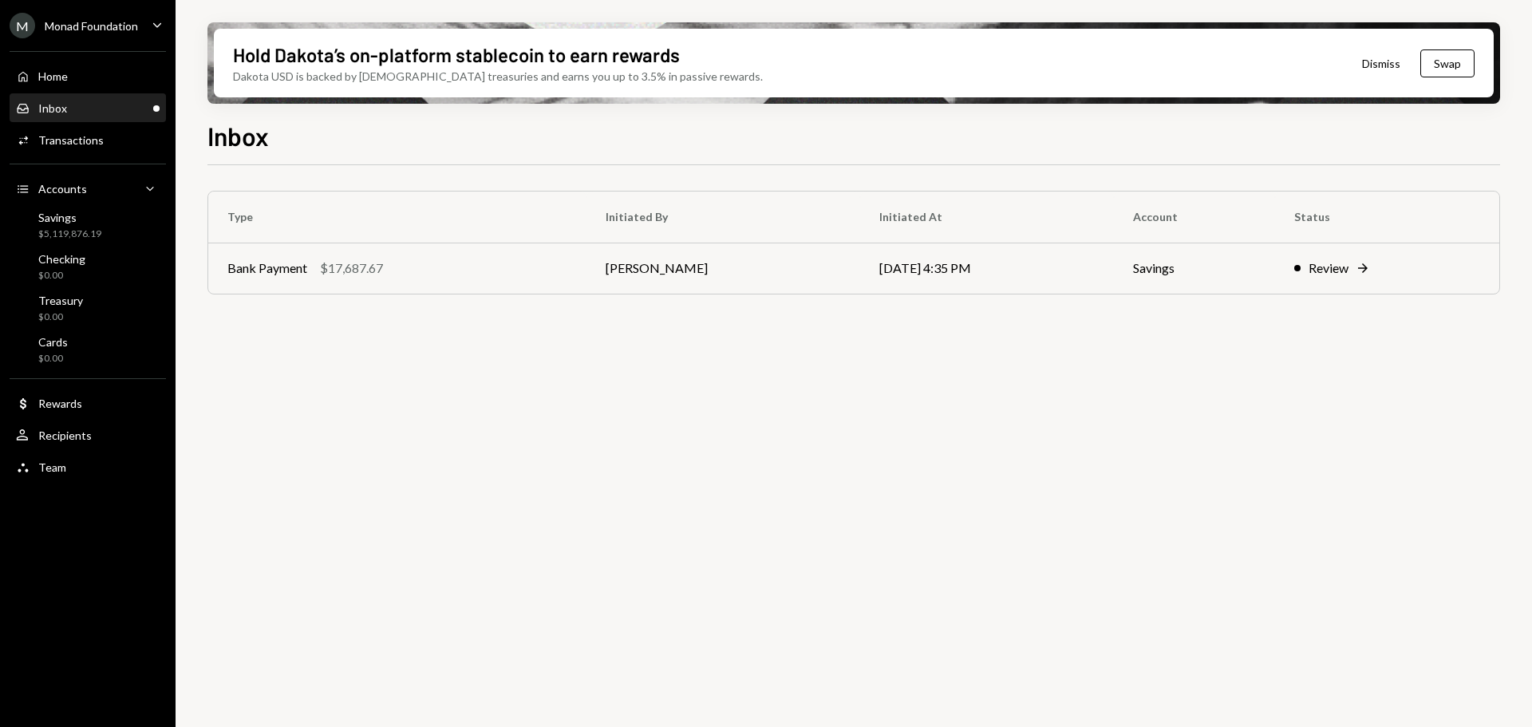 The height and width of the screenshot is (727, 1532). What do you see at coordinates (71, 140) in the screenshot?
I see `div: Transactions` at bounding box center [71, 140].